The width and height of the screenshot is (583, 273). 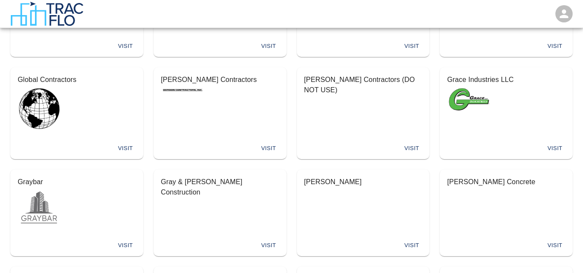 What do you see at coordinates (561, 252) in the screenshot?
I see `div: Chat Widget` at bounding box center [561, 252].